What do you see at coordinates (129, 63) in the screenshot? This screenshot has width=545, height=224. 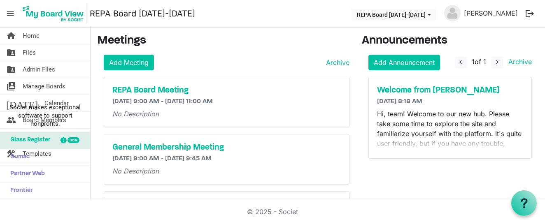 I see `a: Add Meeting` at bounding box center [129, 63].